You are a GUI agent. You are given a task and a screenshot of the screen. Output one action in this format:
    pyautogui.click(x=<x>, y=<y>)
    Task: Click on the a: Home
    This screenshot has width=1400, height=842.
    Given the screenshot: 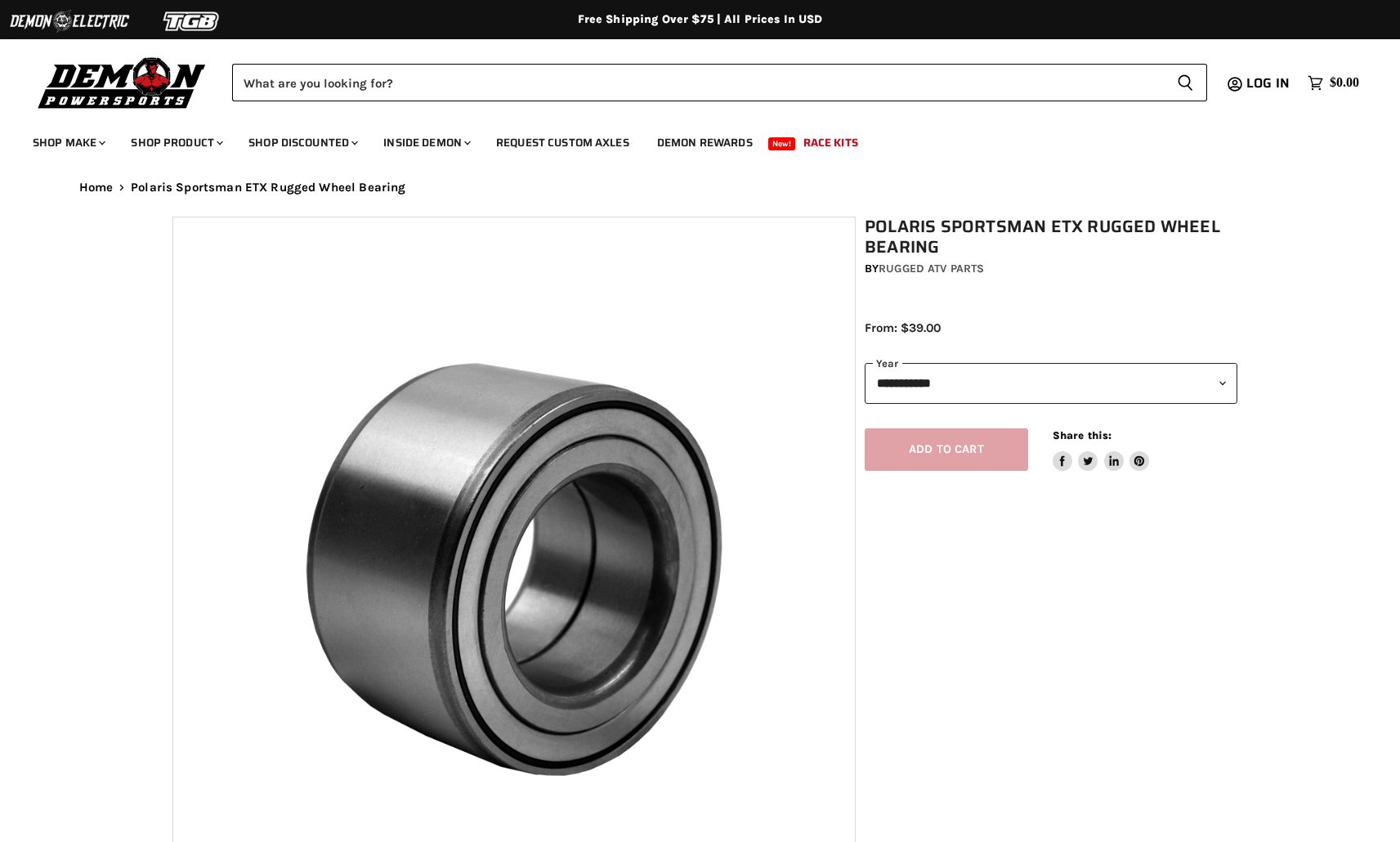 What is the action you would take?
    pyautogui.click(x=96, y=187)
    